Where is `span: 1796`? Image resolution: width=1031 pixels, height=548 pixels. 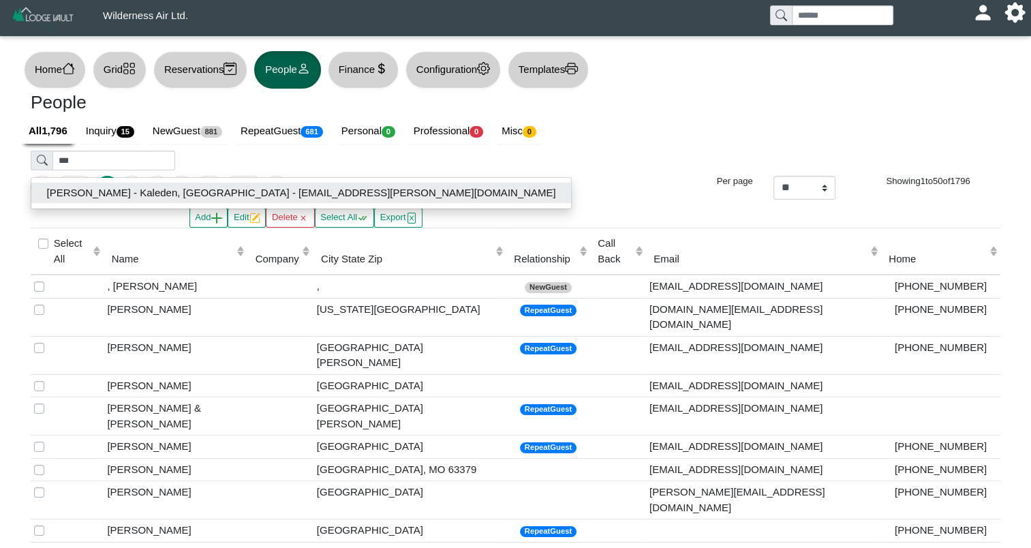 span: 1796 is located at coordinates (959, 180).